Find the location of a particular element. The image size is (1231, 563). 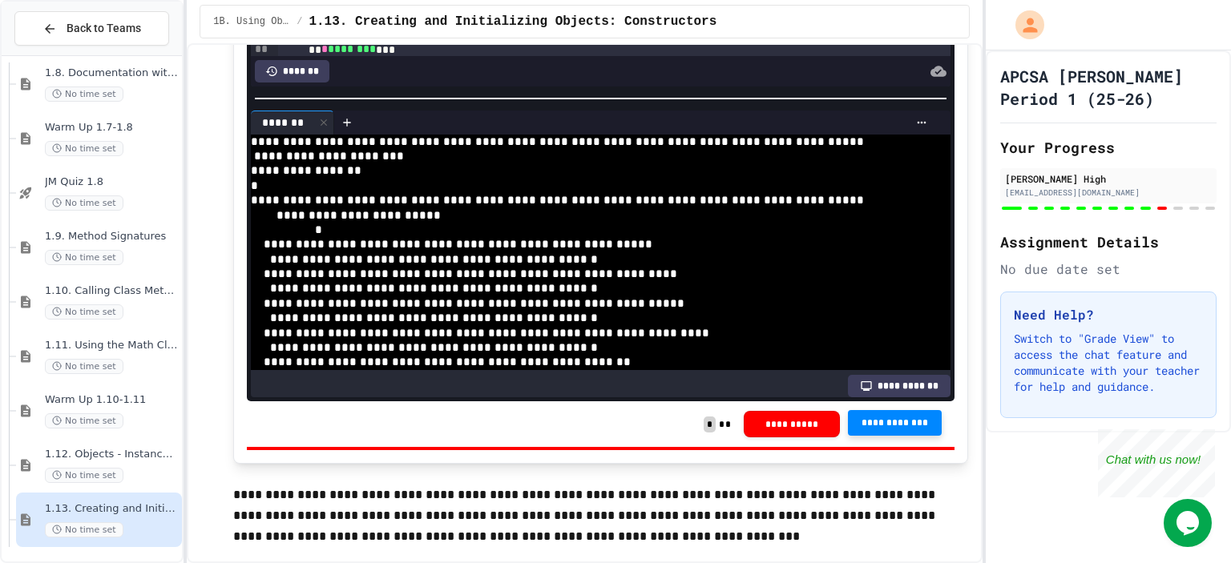

span: 1B. Using Objects is located at coordinates (252, 22).